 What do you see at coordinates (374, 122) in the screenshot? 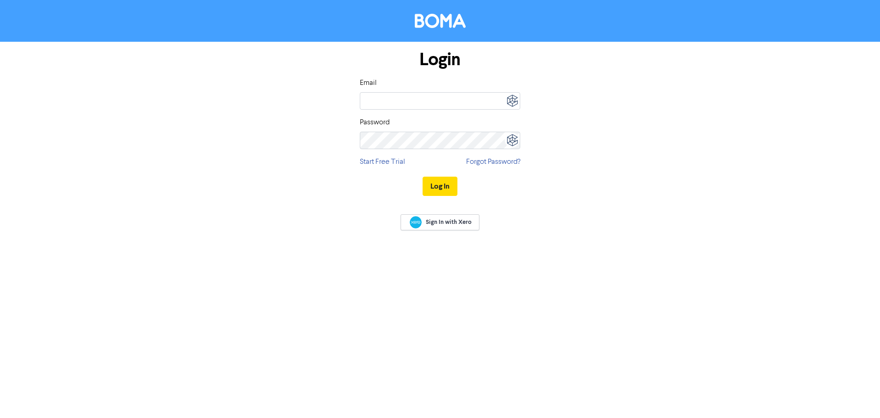
I see `label: Password` at bounding box center [374, 122].